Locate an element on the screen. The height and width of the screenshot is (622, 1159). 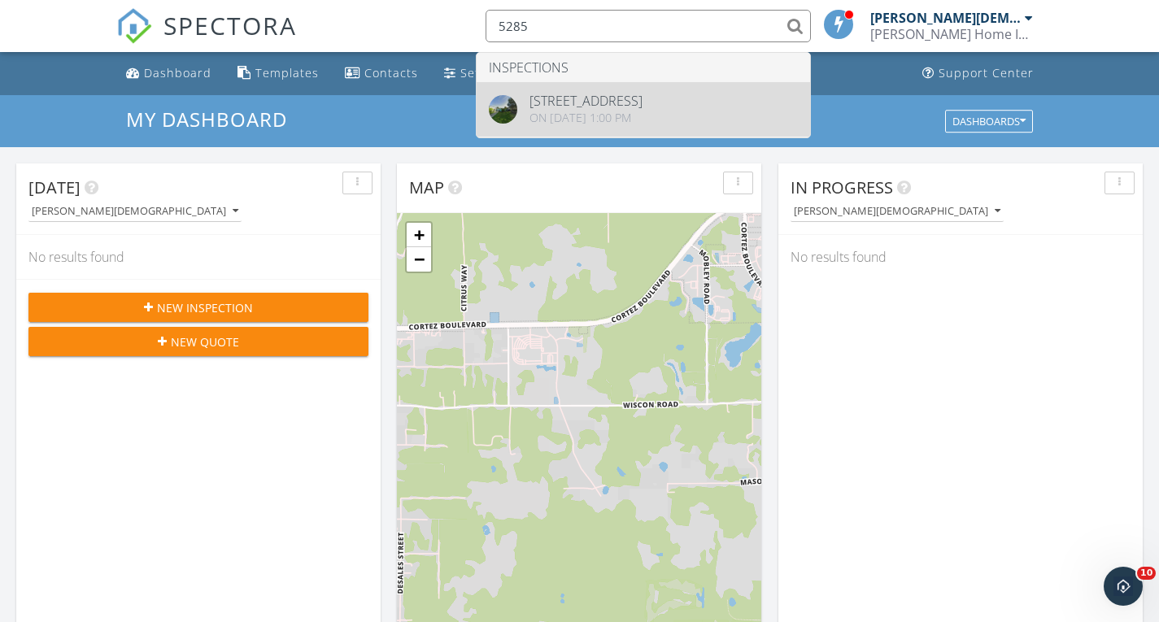
div: Contacts is located at coordinates (391, 72).